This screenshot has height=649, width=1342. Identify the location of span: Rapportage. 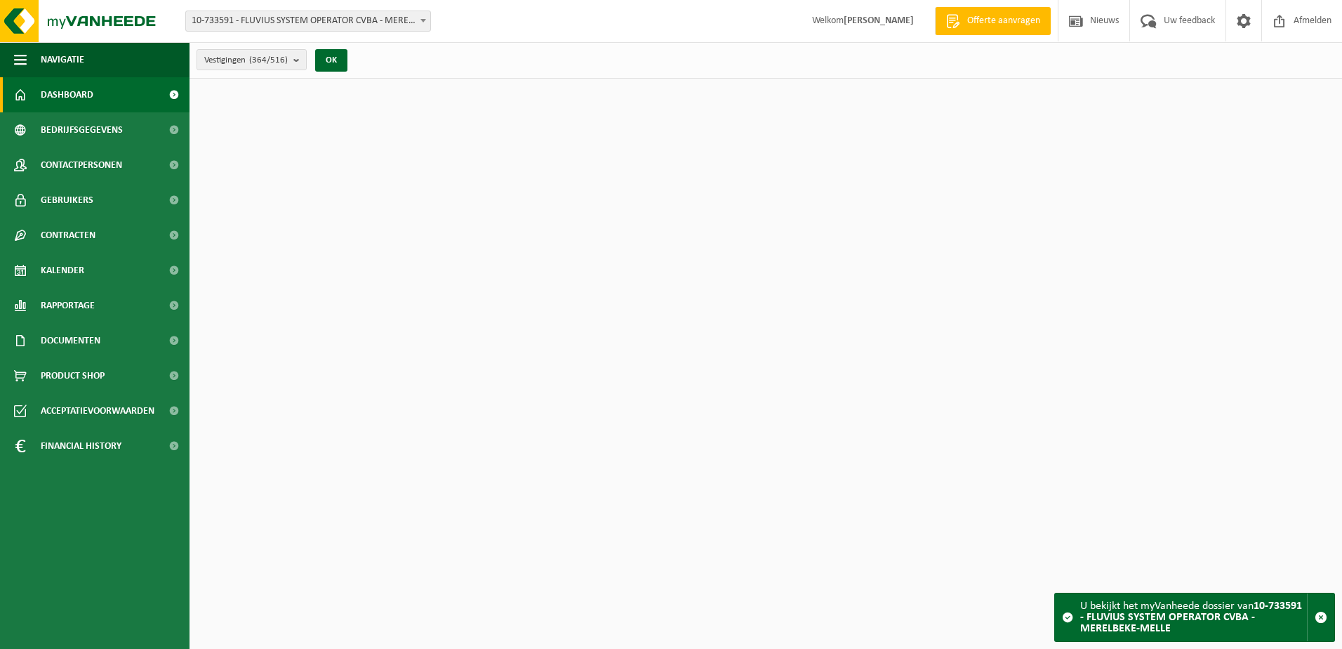
(67, 305).